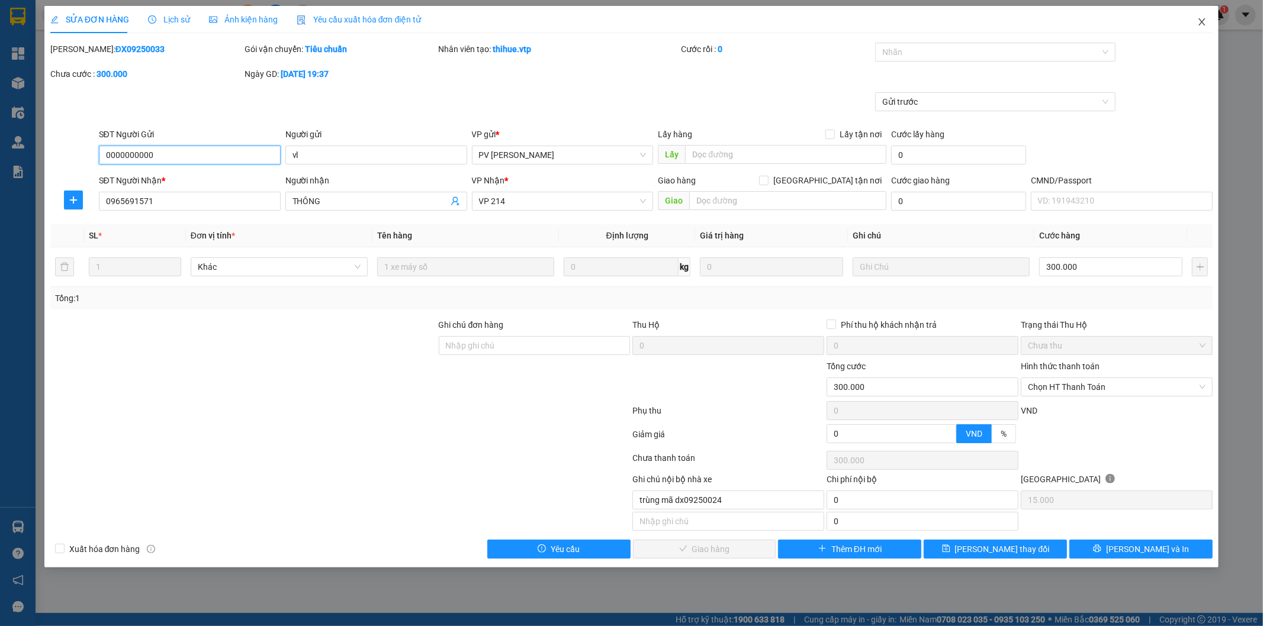  Describe the element at coordinates (563, 155) in the screenshot. I see `span: PV Đức Xuyên` at that location.